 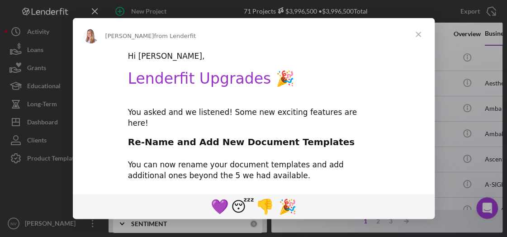 I want to click on div: You can now rename your document templates and add additional ones beyond the 5 we had available., so click(x=254, y=171).